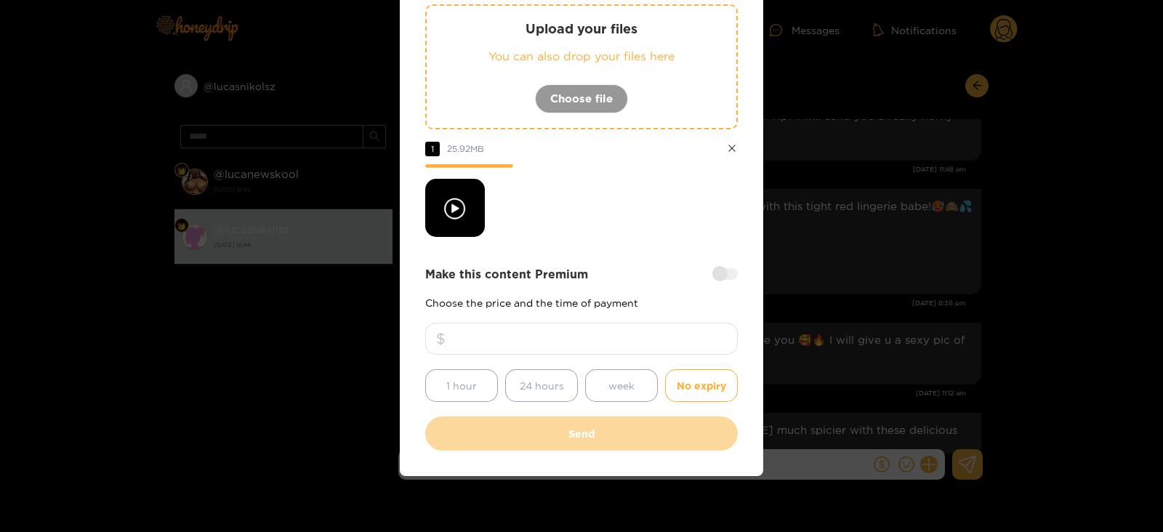 The image size is (1163, 532). Describe the element at coordinates (506, 274) in the screenshot. I see `strong: Make this content Premium` at that location.